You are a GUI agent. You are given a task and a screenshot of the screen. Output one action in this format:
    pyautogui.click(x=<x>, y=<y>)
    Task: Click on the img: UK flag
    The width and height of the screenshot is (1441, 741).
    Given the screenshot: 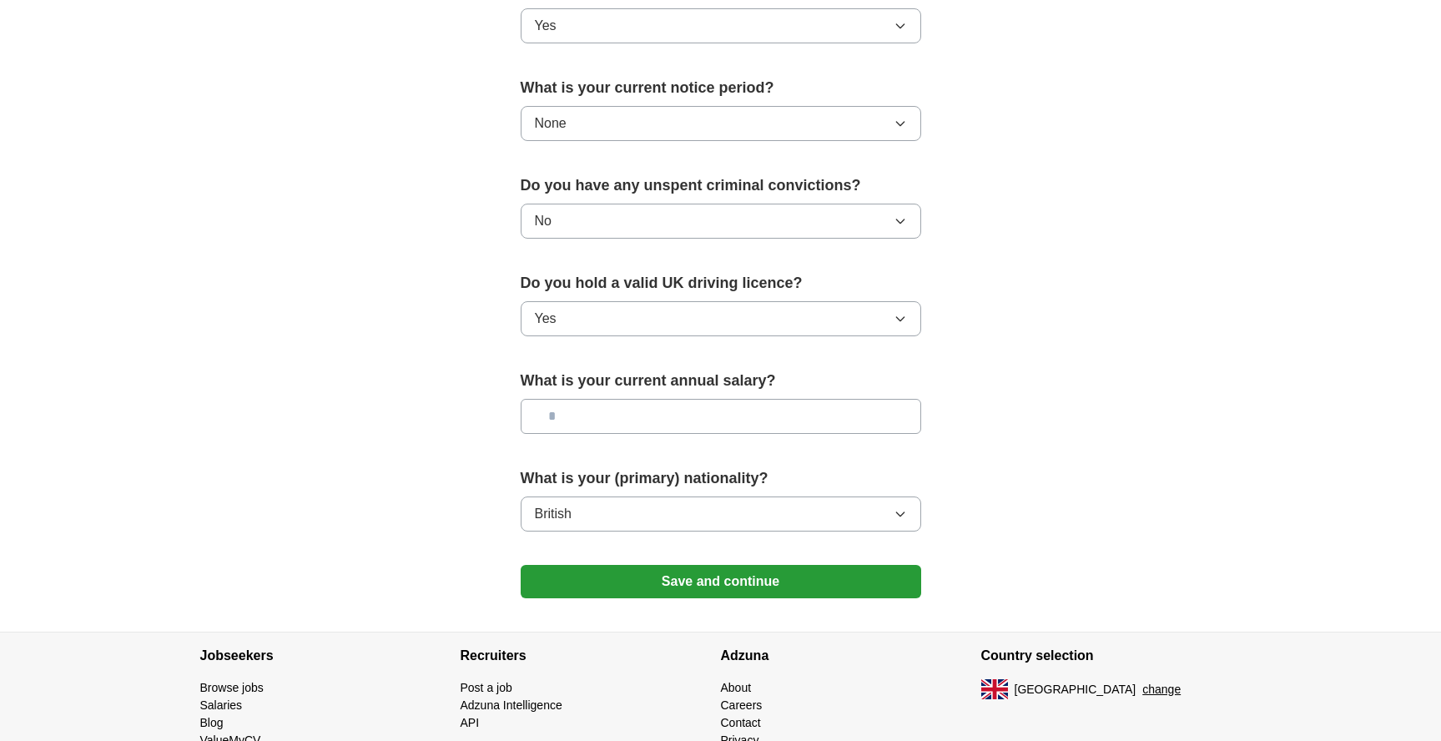 What is the action you would take?
    pyautogui.click(x=995, y=689)
    